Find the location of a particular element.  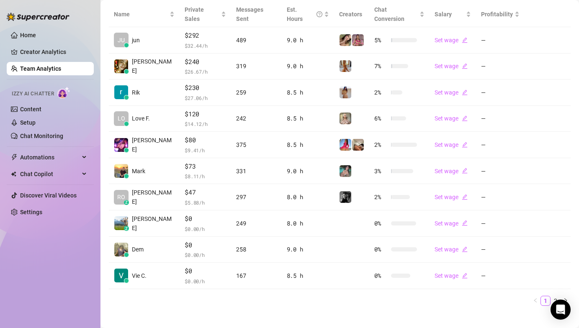

div: 249 is located at coordinates (256, 224).